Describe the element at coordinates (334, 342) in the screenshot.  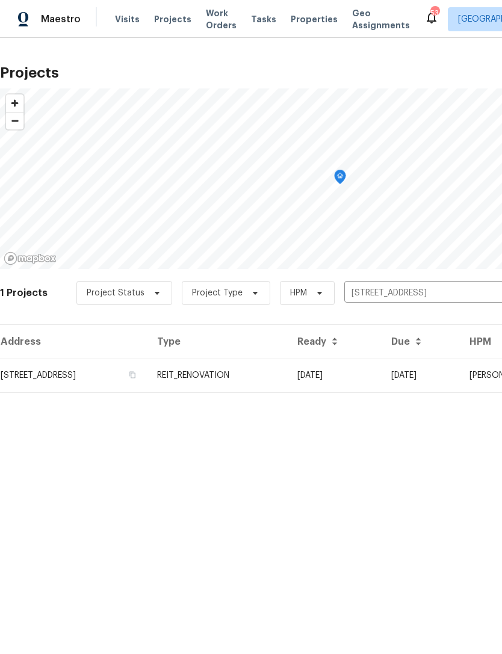
I see `th: Ready` at that location.